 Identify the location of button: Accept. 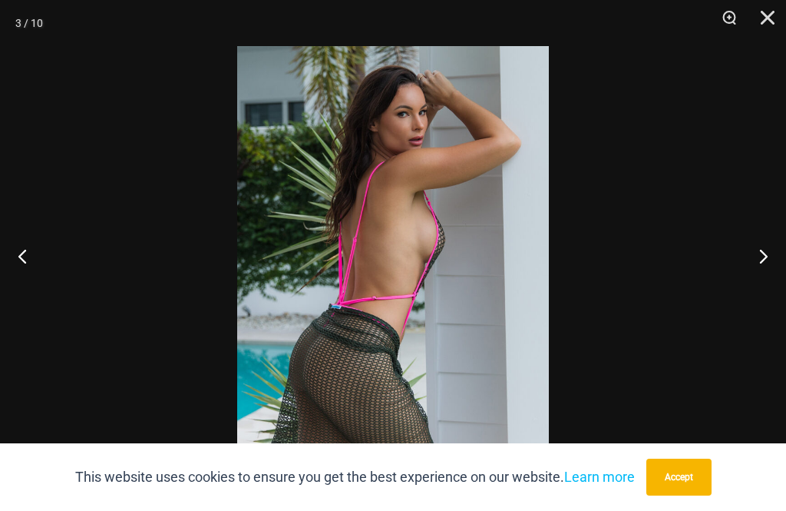
(679, 477).